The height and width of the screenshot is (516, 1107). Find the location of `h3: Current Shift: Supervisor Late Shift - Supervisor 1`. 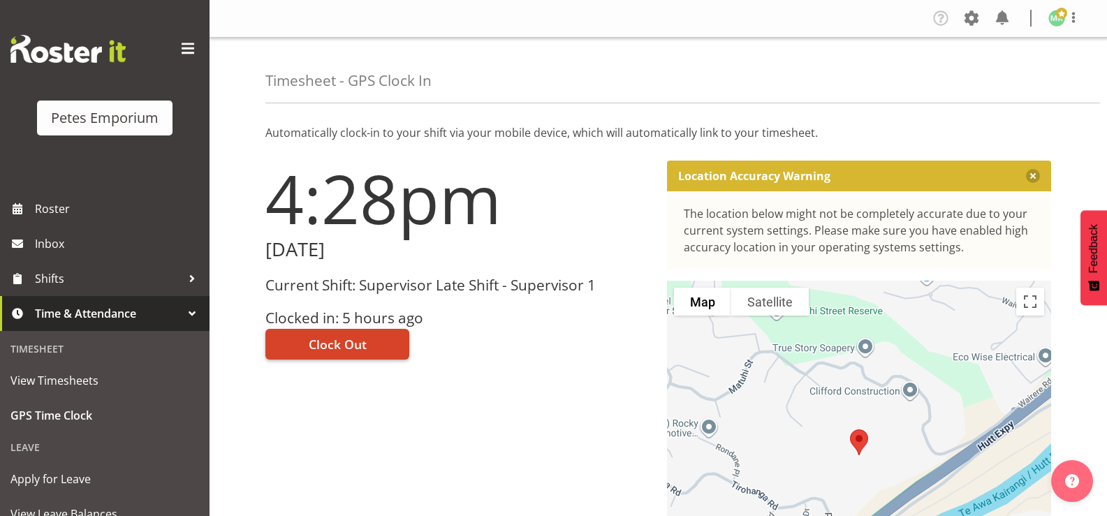

h3: Current Shift: Supervisor Late Shift - Supervisor 1 is located at coordinates (458, 285).